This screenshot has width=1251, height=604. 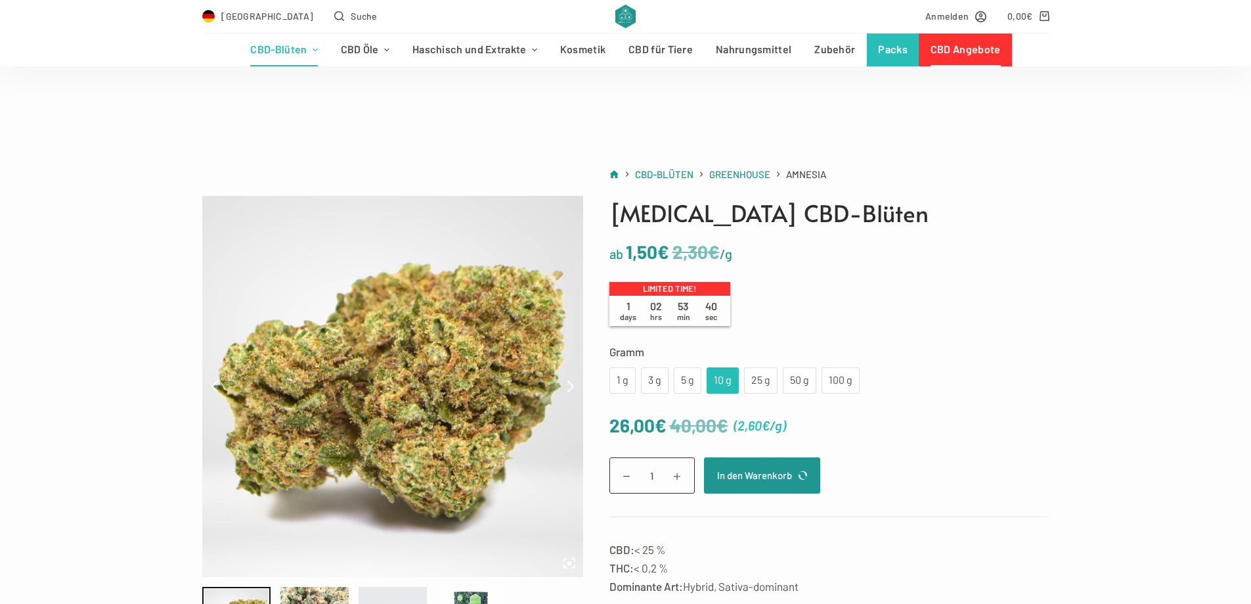 I want to click on img: CBD Alchemy, so click(x=625, y=16).